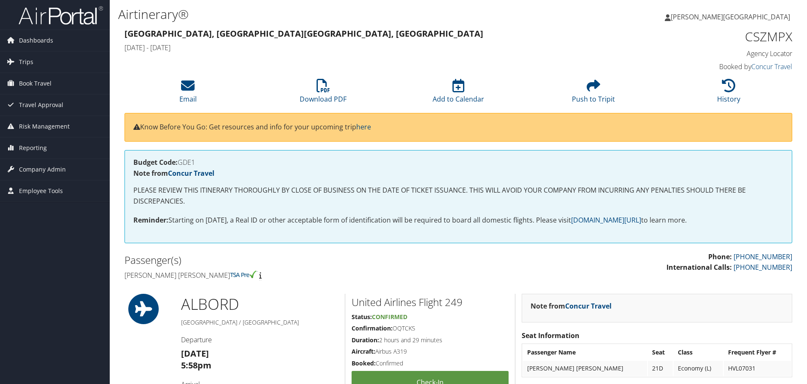  What do you see at coordinates (259, 340) in the screenshot?
I see `h4: Departure` at bounding box center [259, 340].